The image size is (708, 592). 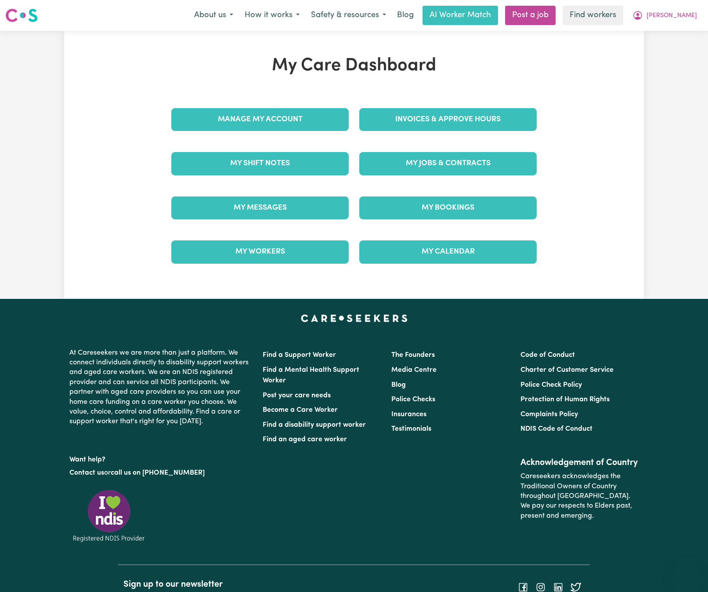 What do you see at coordinates (161, 458) in the screenshot?
I see `p: Want help?` at bounding box center [161, 458].